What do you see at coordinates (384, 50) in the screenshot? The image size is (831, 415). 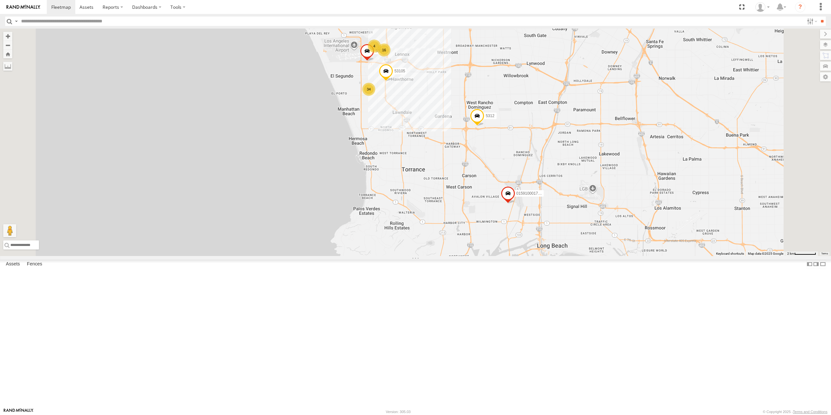 I see `div: 16` at bounding box center [384, 50].